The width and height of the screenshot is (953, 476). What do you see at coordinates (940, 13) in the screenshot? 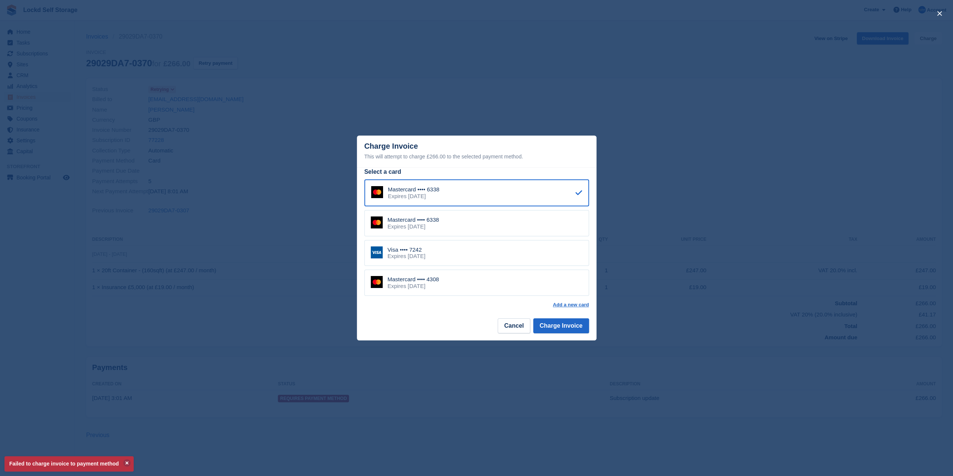
I see `button: close` at bounding box center [940, 13].